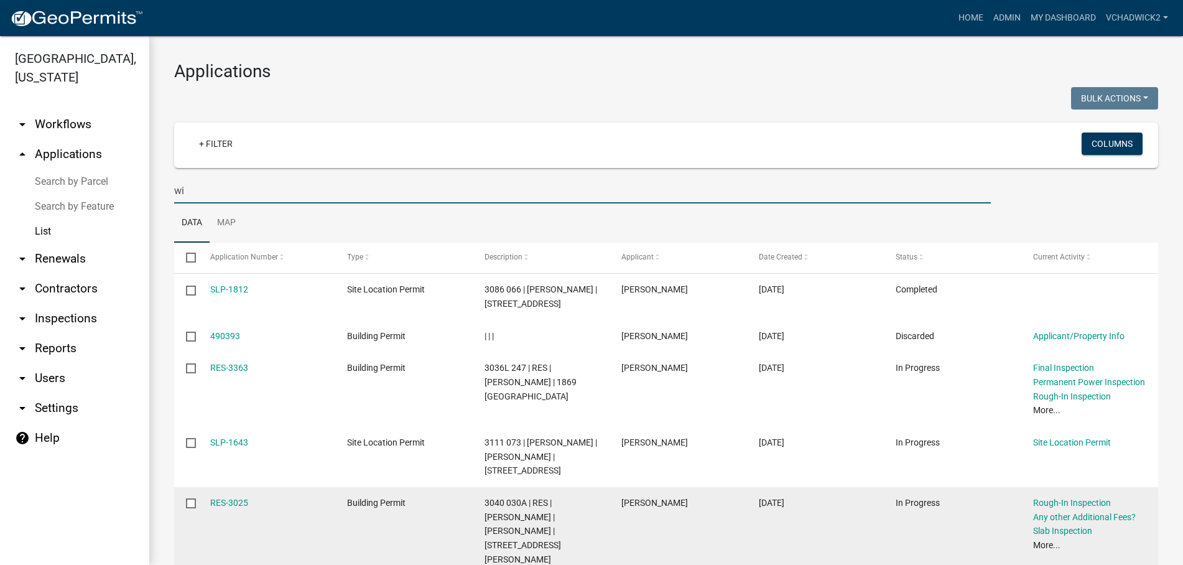  Describe the element at coordinates (1059, 257) in the screenshot. I see `span: Current Activity` at that location.